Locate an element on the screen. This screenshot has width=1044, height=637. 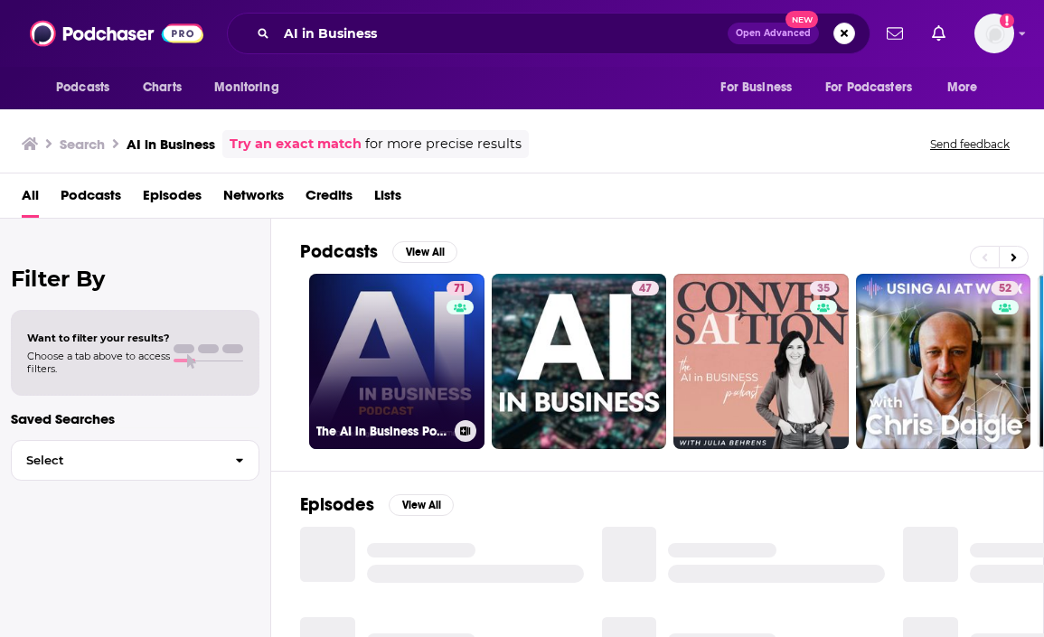
a: Podcasts is located at coordinates (90, 199).